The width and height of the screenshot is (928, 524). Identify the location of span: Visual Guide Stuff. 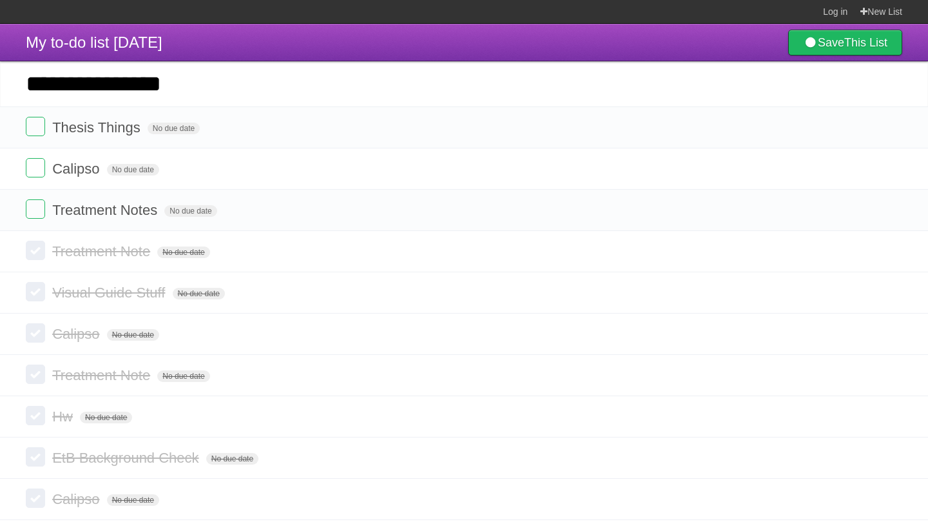
(110, 292).